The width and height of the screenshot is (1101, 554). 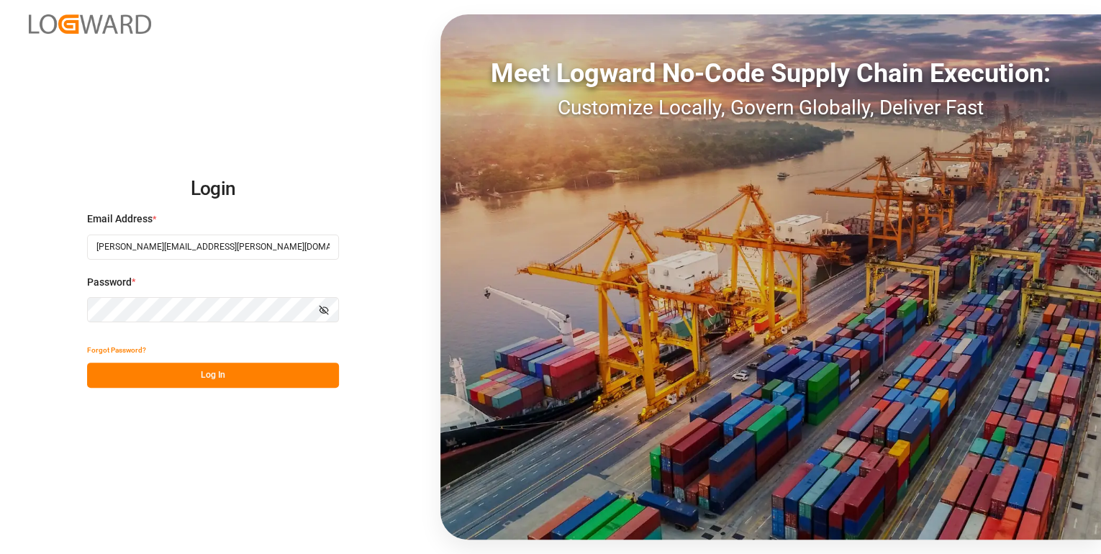 What do you see at coordinates (213, 247) in the screenshot?
I see `input: Enter your email` at bounding box center [213, 247].